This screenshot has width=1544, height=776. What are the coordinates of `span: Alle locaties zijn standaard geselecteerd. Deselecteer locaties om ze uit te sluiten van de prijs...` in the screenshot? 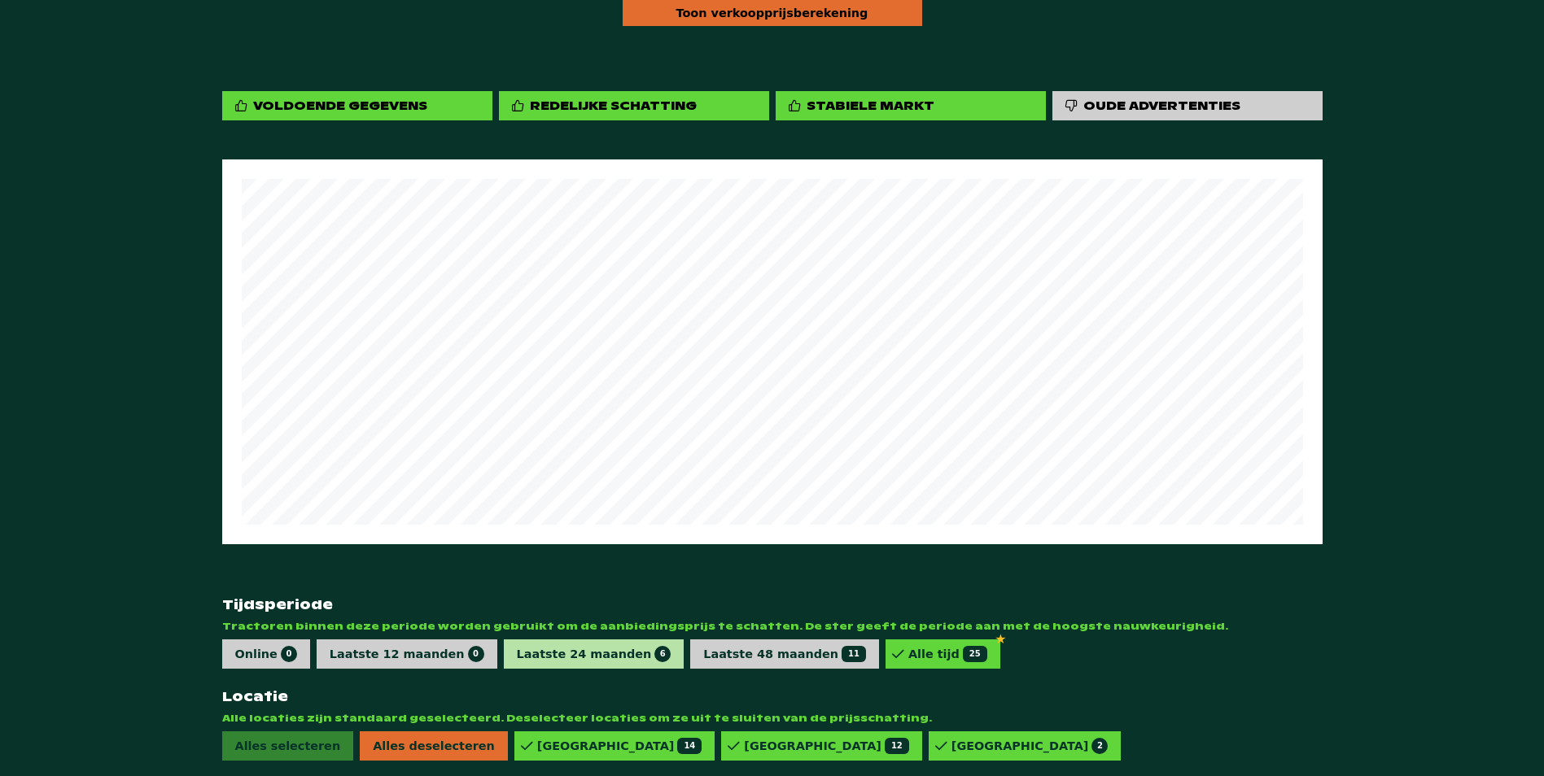 It's located at (772, 719).